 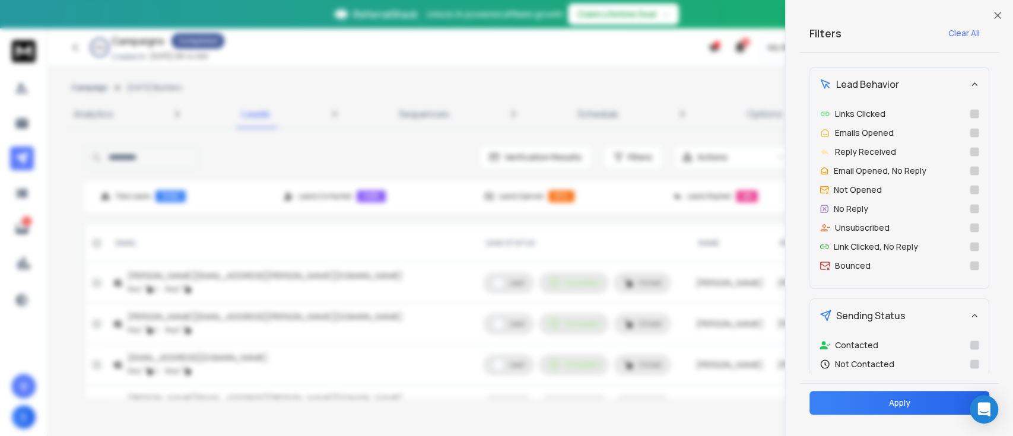 What do you see at coordinates (984, 410) in the screenshot?
I see `div: Open Intercom Messenger` at bounding box center [984, 410].